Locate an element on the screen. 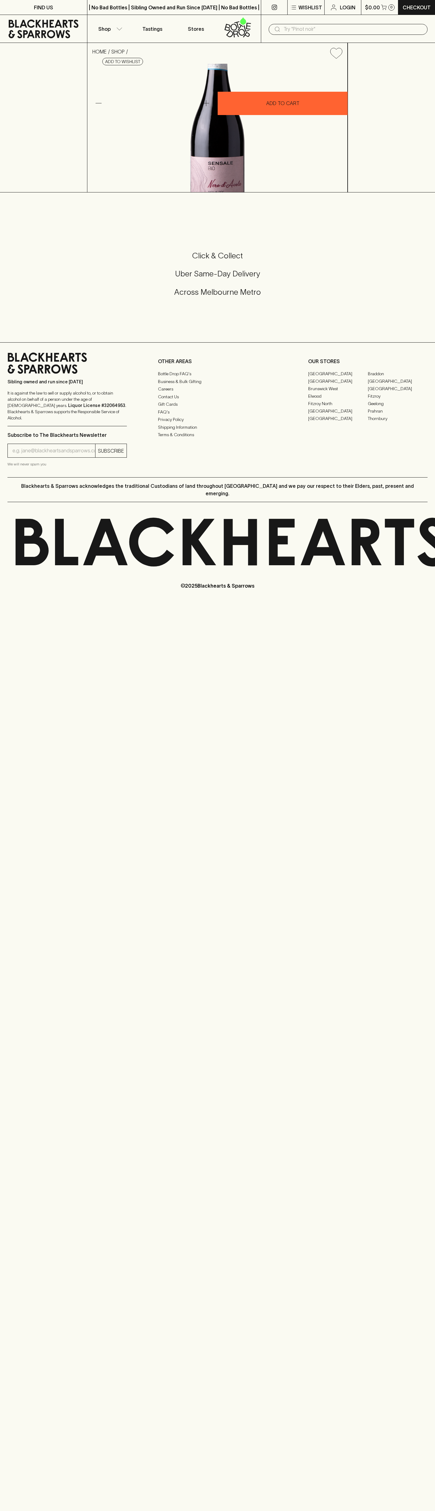  p: It is against the law to sell or supply alcohol to, or to obtain alcohol on behalf of a person un... is located at coordinates (67, 405).